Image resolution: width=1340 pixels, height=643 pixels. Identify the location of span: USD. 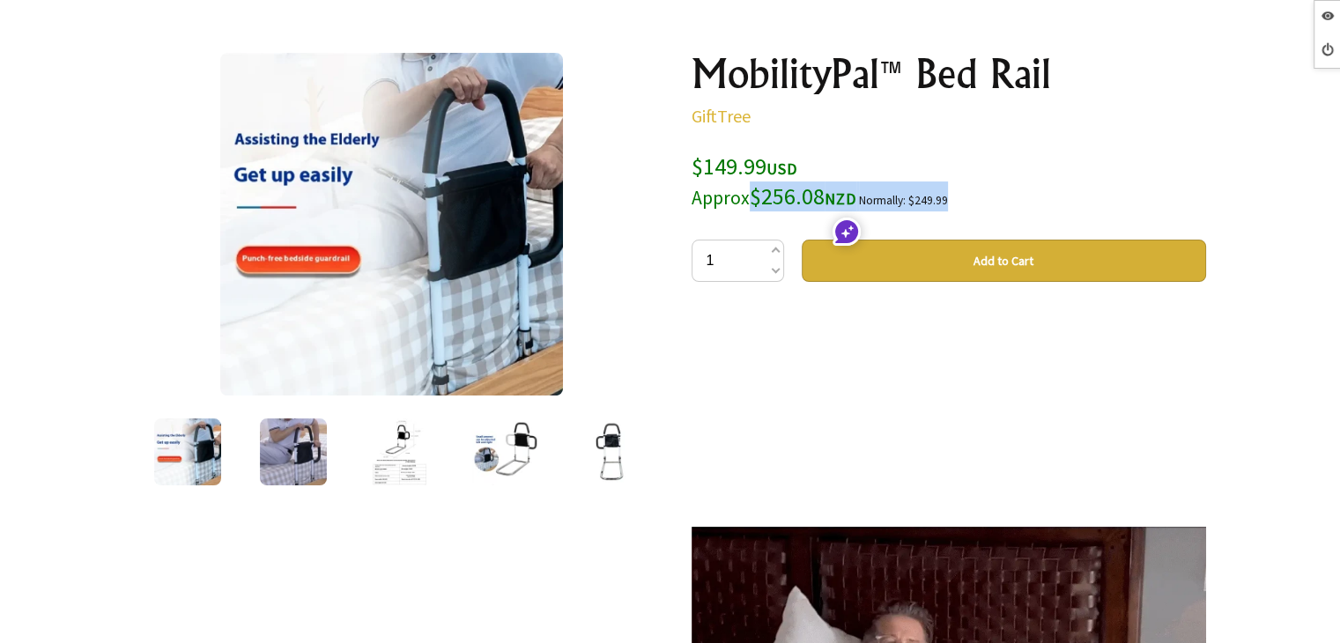
(781, 168).